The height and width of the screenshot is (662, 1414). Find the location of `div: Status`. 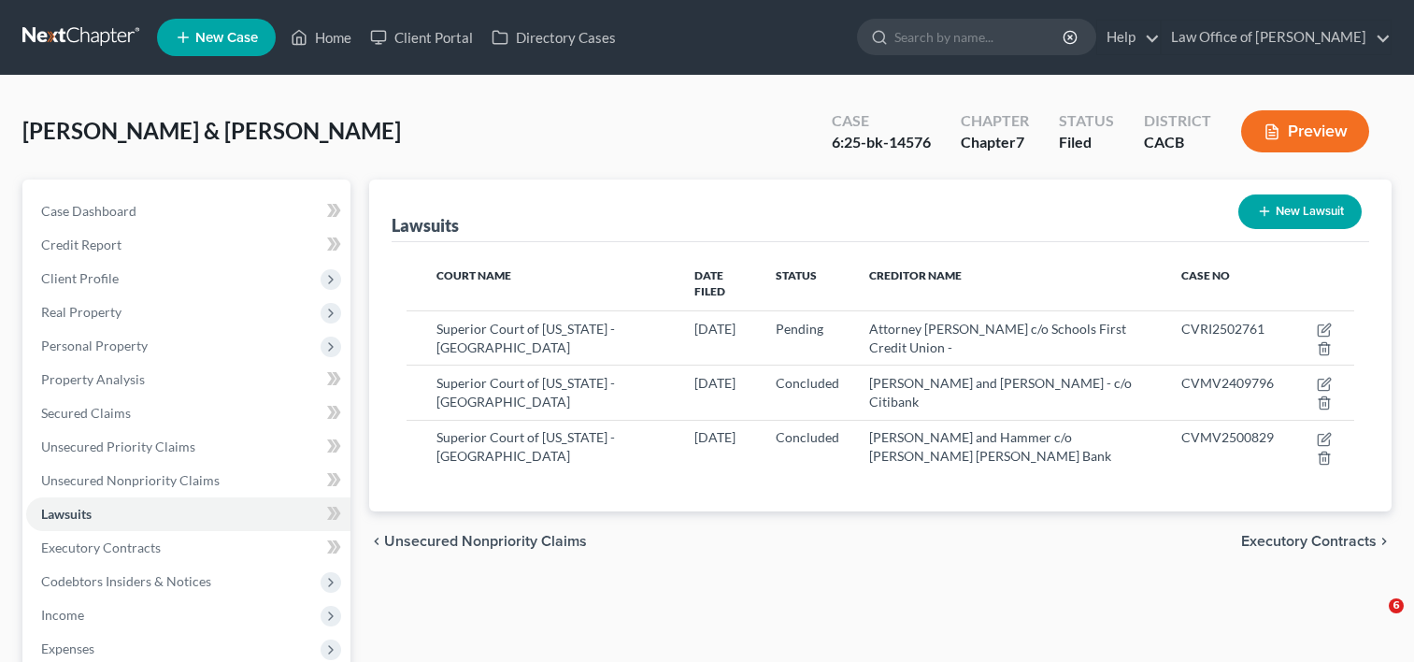

div: Status is located at coordinates (1086, 121).